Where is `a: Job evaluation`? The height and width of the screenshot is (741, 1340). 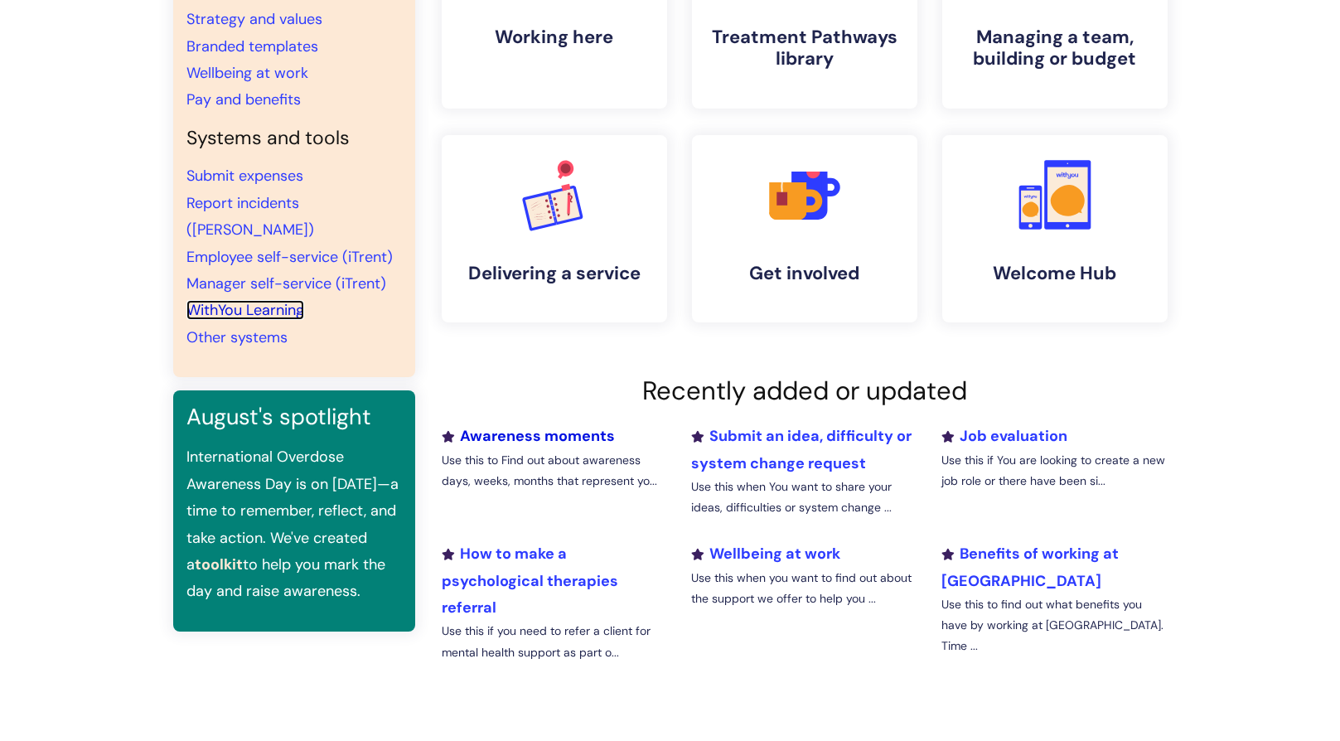 a: Job evaluation is located at coordinates (1005, 436).